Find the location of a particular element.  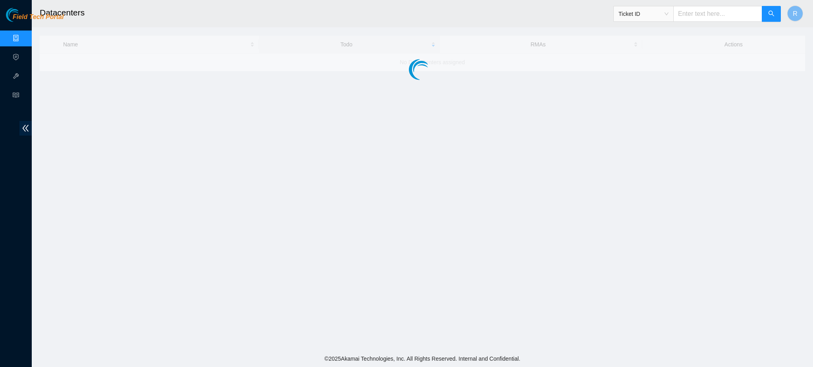

footer: © 2025 Akamai Technologies, Inc. All Rights Reserved. Internal and Confidential. is located at coordinates (422, 359).